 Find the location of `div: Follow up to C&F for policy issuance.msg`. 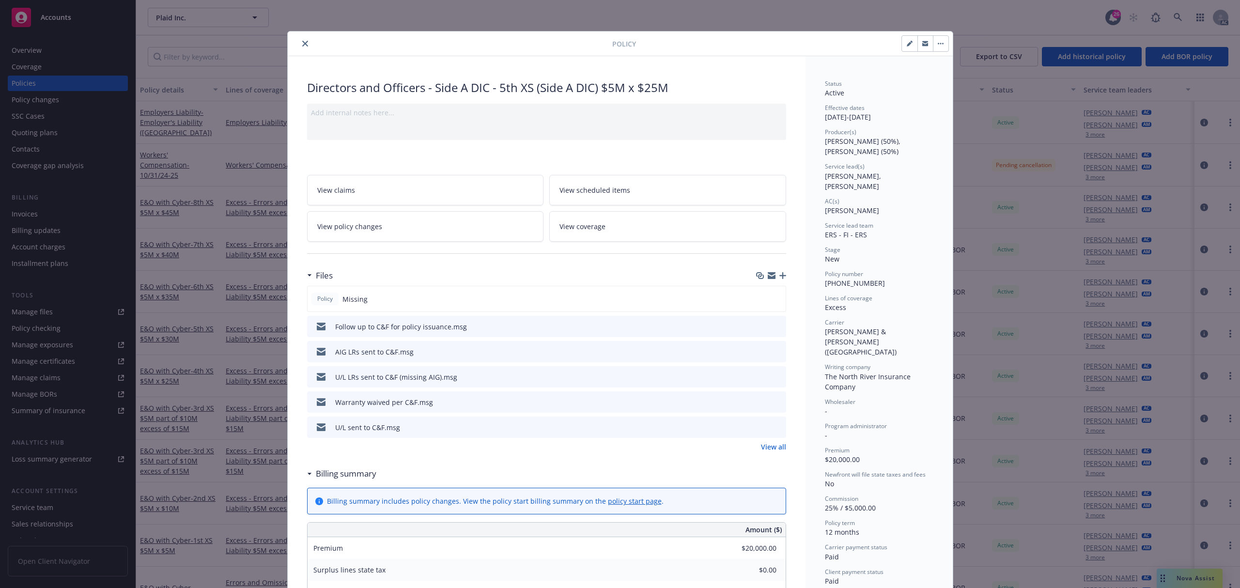

div: Follow up to C&F for policy issuance.msg is located at coordinates (401, 327).